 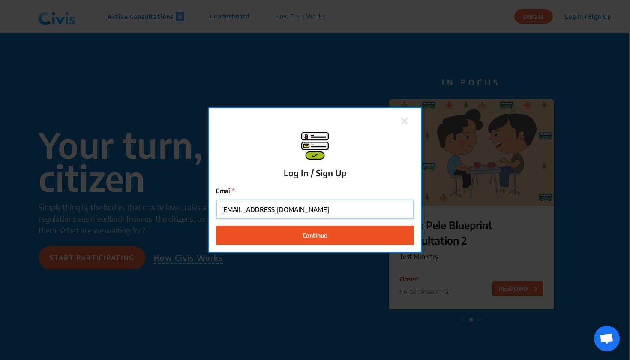 What do you see at coordinates (315, 146) in the screenshot?
I see `img: signup-modal.png` at bounding box center [315, 146].